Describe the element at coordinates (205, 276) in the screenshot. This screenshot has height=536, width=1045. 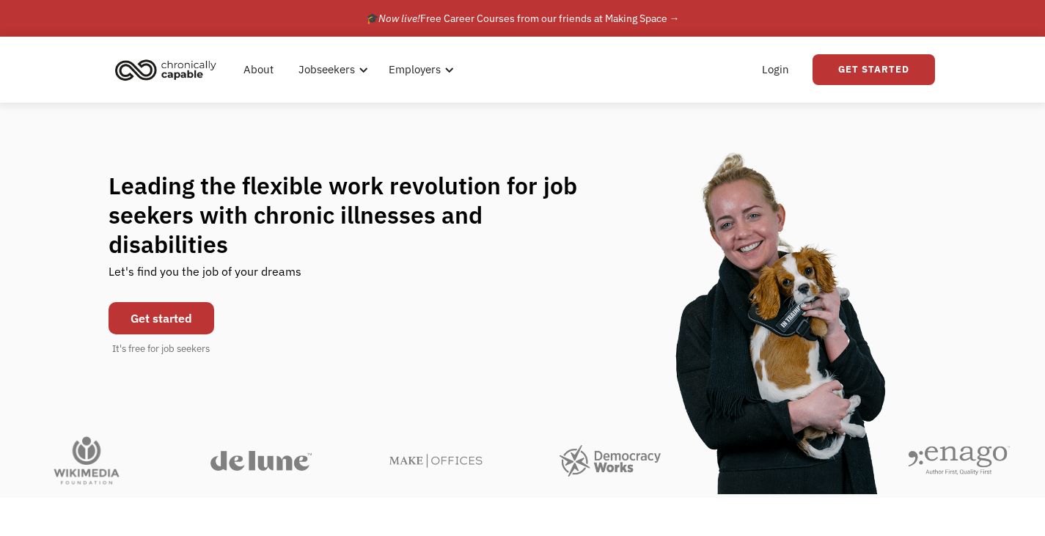
I see `div: Let's find you the job of your dreams` at that location.